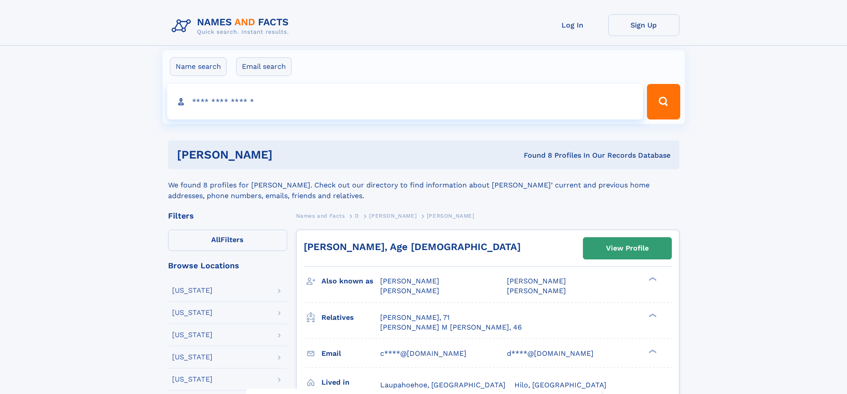 The height and width of the screenshot is (394, 847). I want to click on div: Browse Locations, so click(228, 266).